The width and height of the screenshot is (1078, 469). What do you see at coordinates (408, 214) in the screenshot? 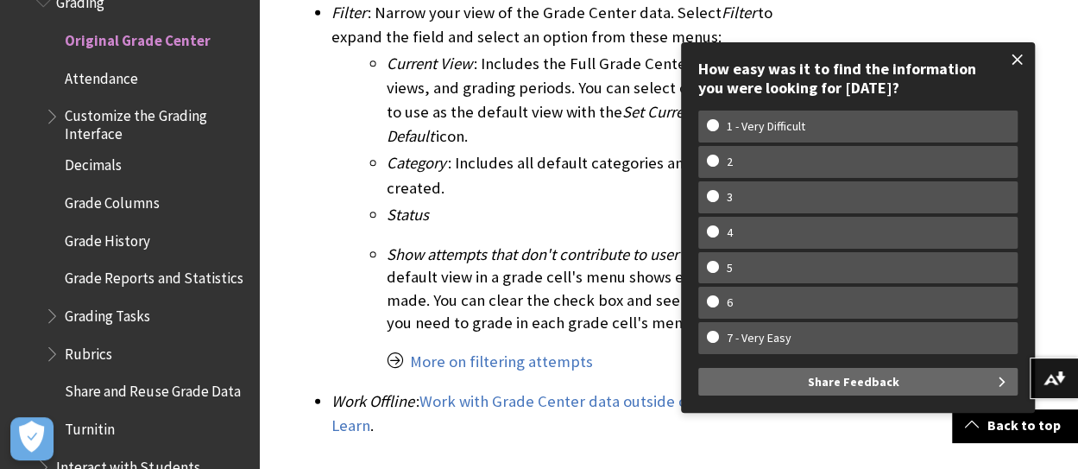
I see `span: Status` at bounding box center [408, 214].